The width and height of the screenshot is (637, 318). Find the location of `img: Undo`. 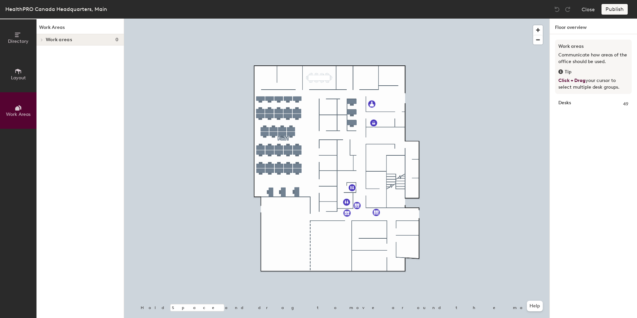

img: Undo is located at coordinates (557, 9).